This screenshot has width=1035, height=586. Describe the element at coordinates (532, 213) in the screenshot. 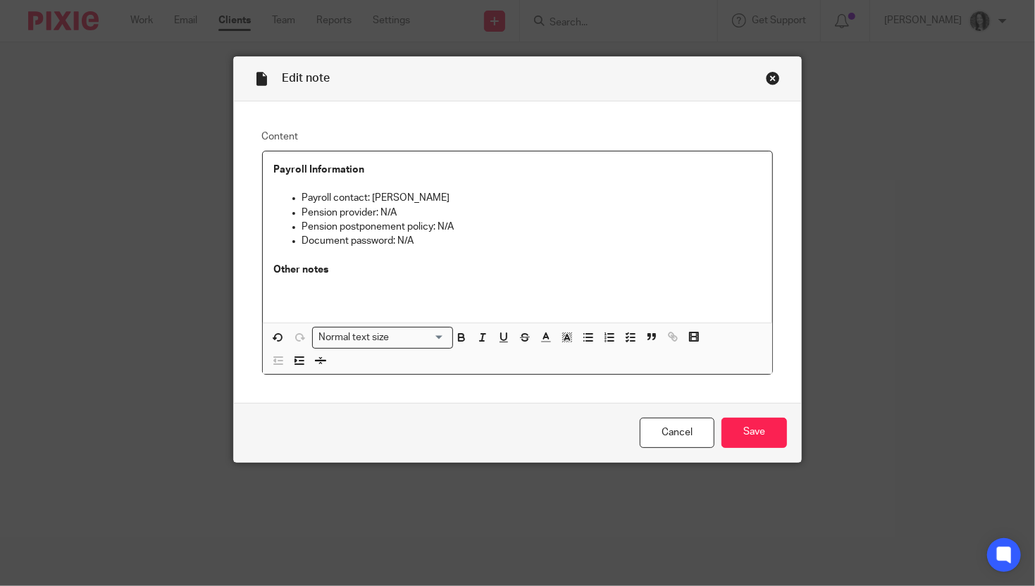

I see `p: Pension provider: N/A` at that location.